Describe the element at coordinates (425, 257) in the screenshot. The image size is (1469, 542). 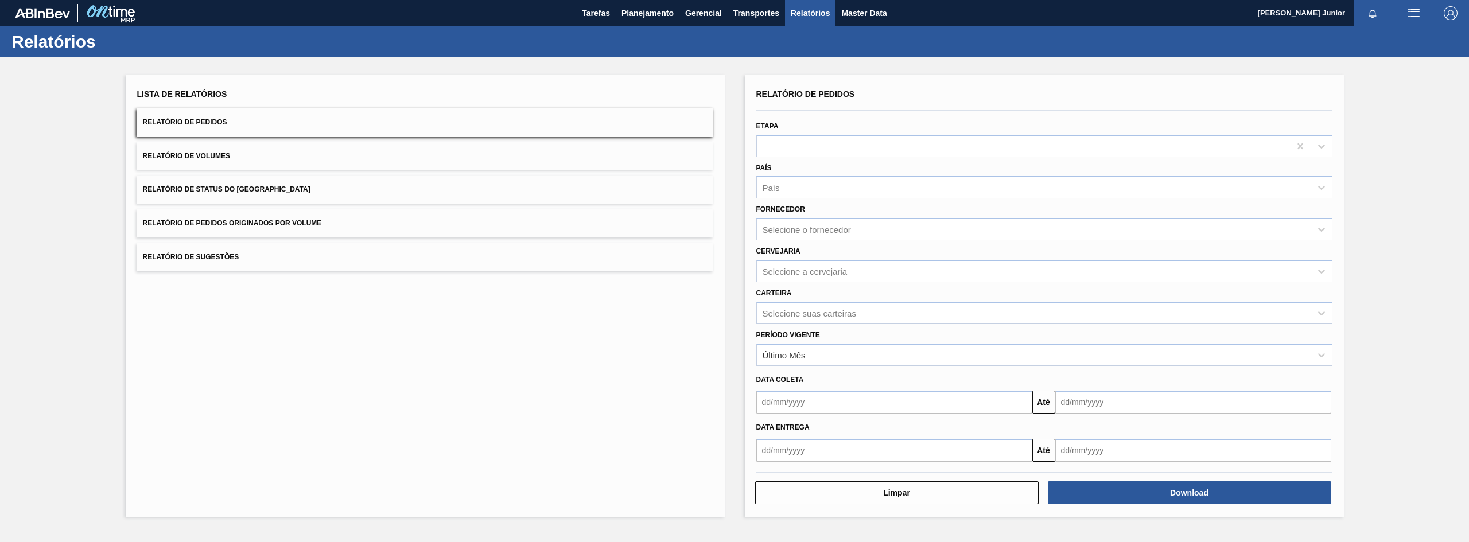
I see `button: Relatório de Sugestões` at that location.